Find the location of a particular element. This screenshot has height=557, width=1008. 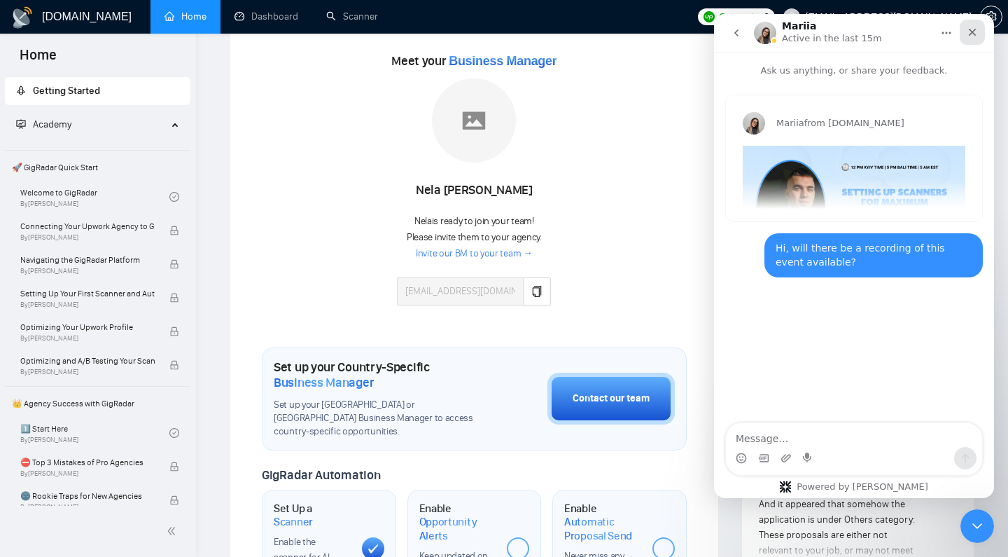

button: copy is located at coordinates (537, 291).